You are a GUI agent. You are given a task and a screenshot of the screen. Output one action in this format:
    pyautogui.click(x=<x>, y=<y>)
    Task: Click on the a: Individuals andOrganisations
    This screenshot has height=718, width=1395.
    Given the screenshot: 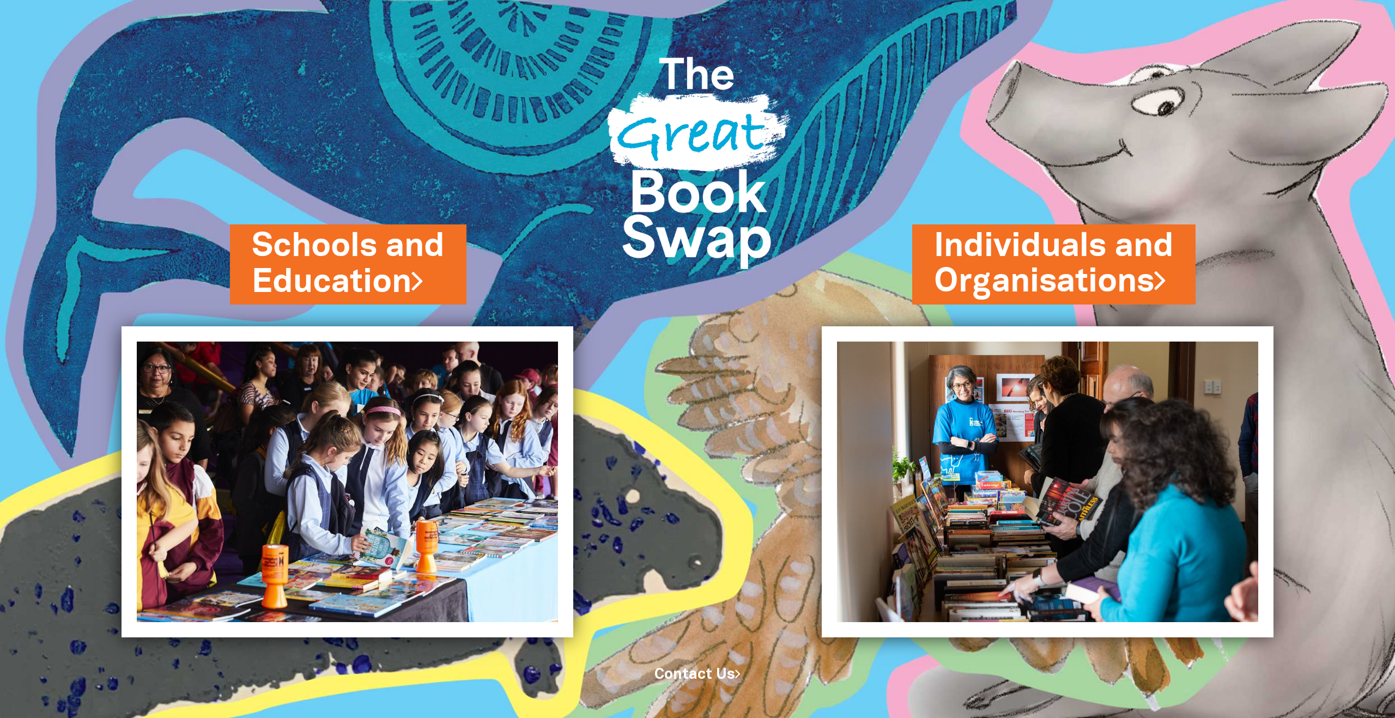 What is the action you would take?
    pyautogui.click(x=1054, y=264)
    